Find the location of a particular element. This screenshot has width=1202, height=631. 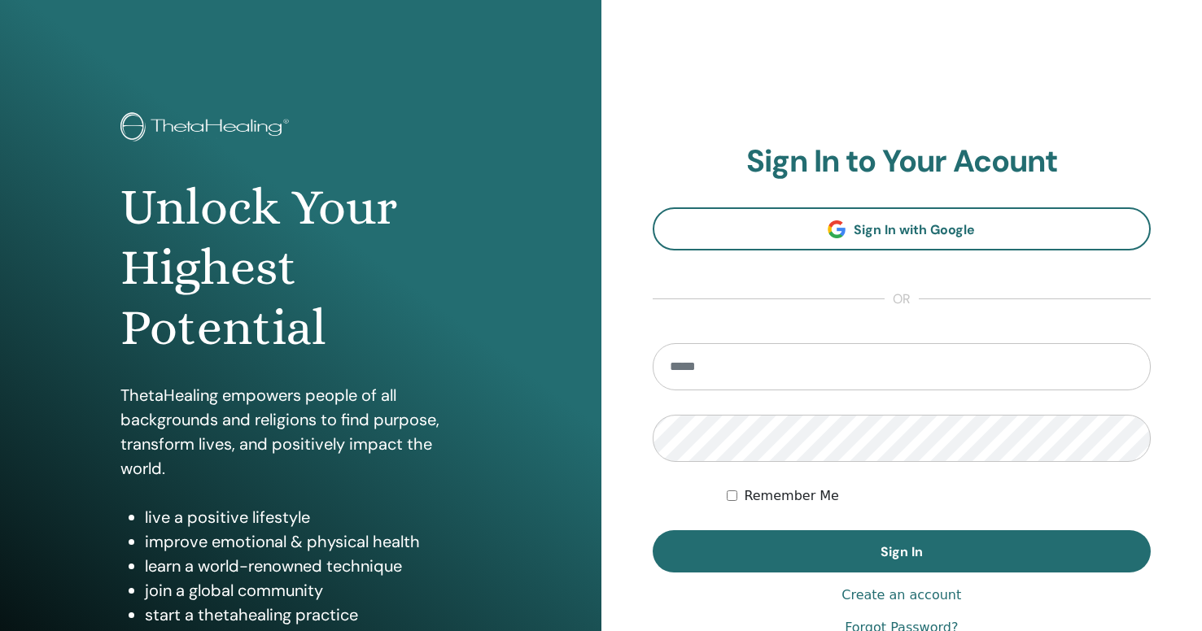

li: join a global community is located at coordinates (312, 591).